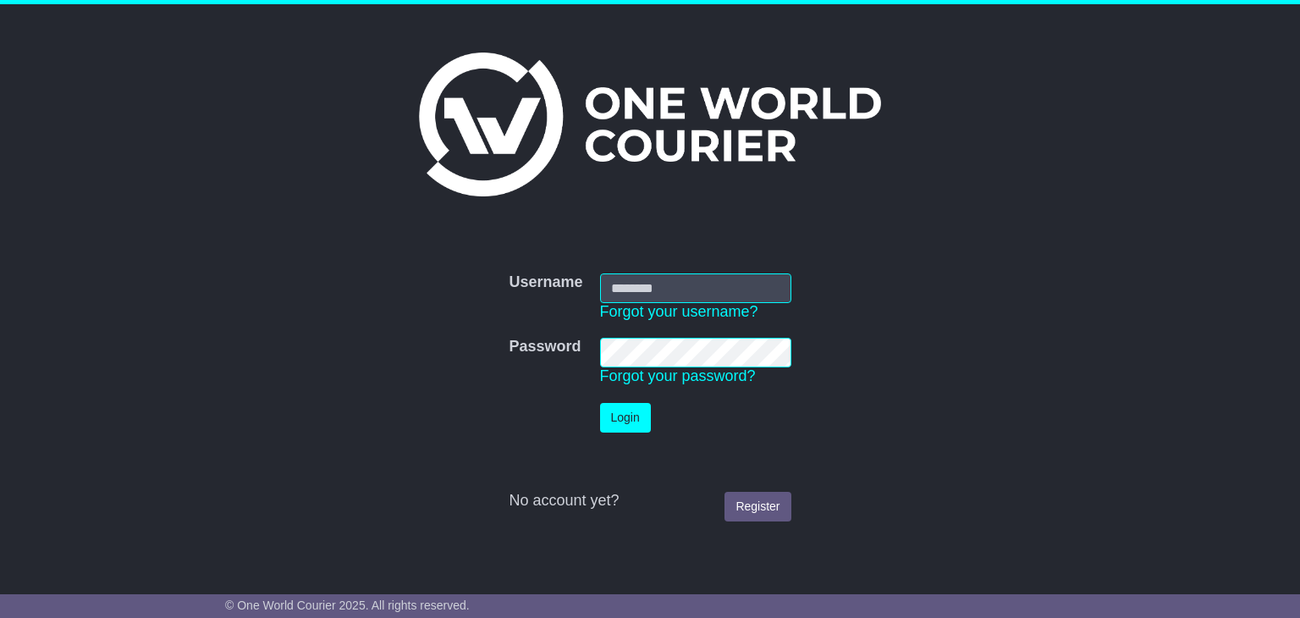 The width and height of the screenshot is (1300, 618). Describe the element at coordinates (757, 506) in the screenshot. I see `a: Register` at that location.